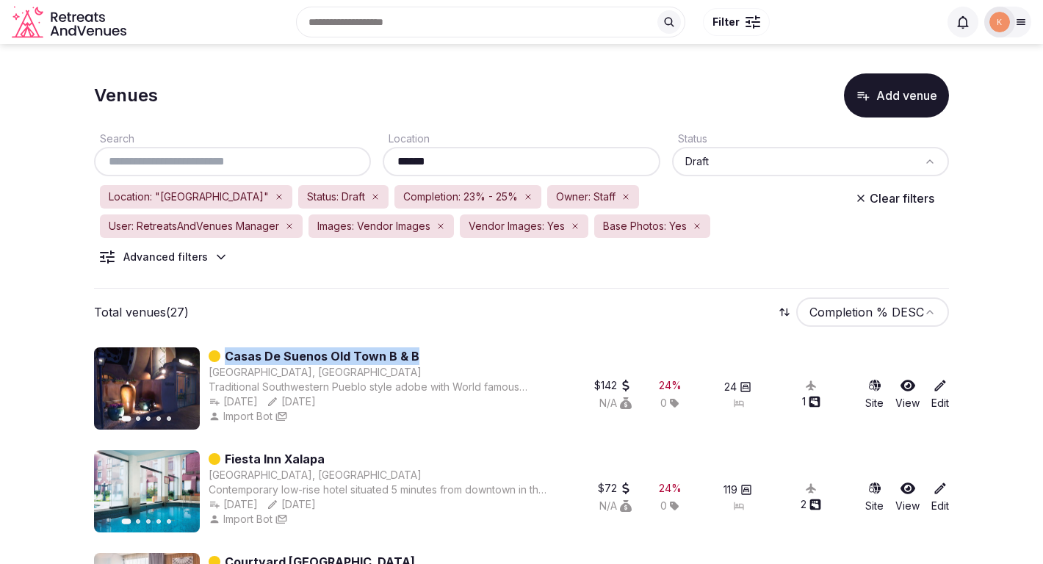 This screenshot has height=564, width=1043. What do you see at coordinates (690, 138) in the screenshot?
I see `label: Status` at bounding box center [690, 138].